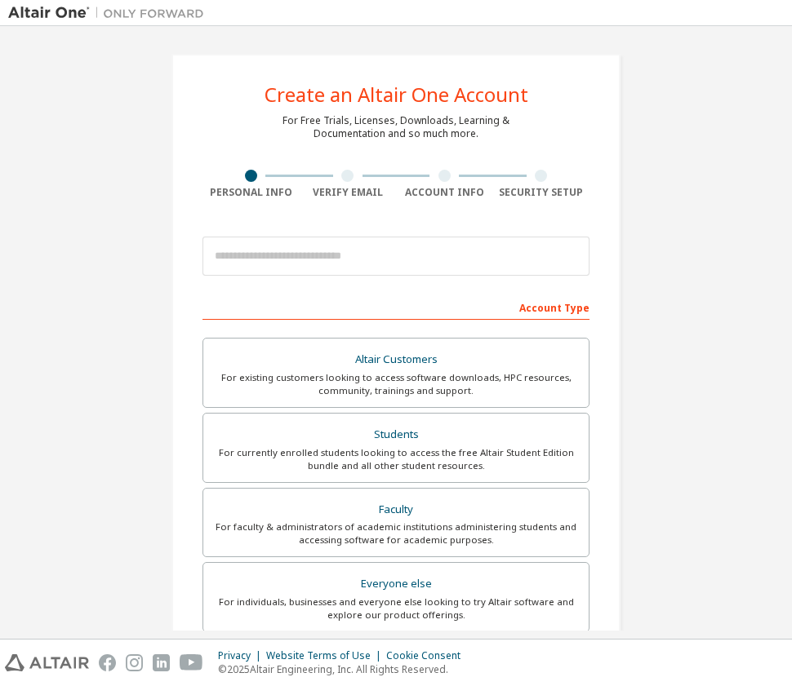  Describe the element at coordinates (444, 193) in the screenshot. I see `div: Account Info` at that location.